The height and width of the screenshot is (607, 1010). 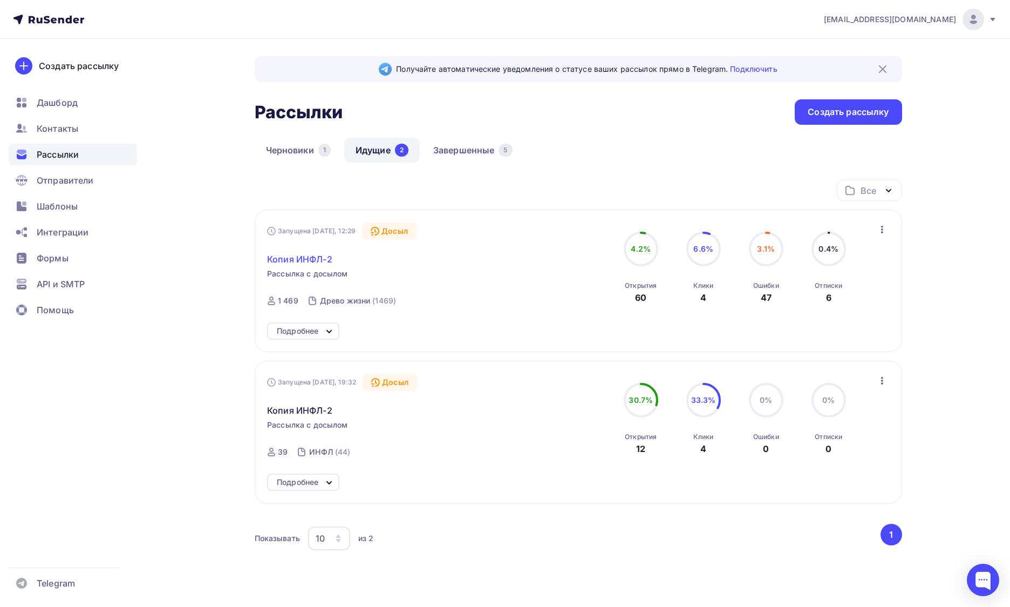 What do you see at coordinates (56, 583) in the screenshot?
I see `span: Telegram` at bounding box center [56, 583].